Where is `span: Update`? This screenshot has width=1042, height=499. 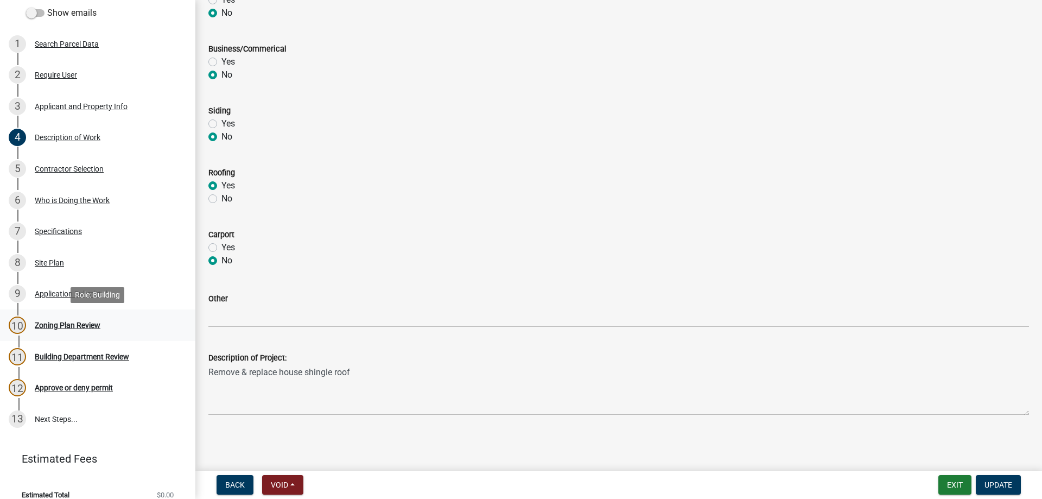 span: Update is located at coordinates (998, 485).